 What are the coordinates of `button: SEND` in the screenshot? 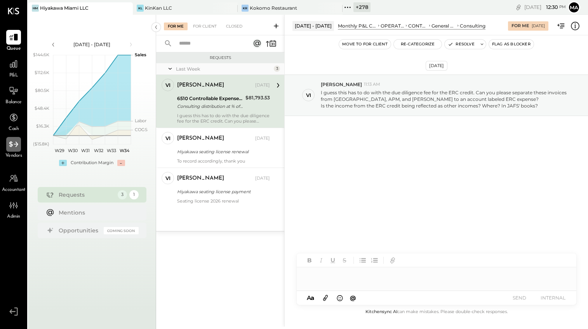 It's located at (519, 298).